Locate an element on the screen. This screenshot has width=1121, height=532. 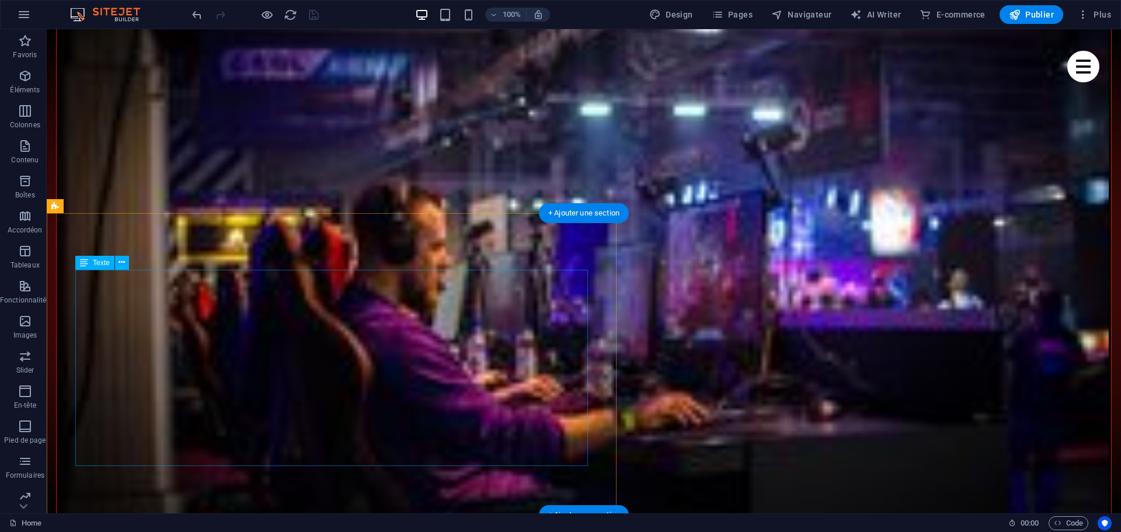
p: Contenu is located at coordinates (25, 160).